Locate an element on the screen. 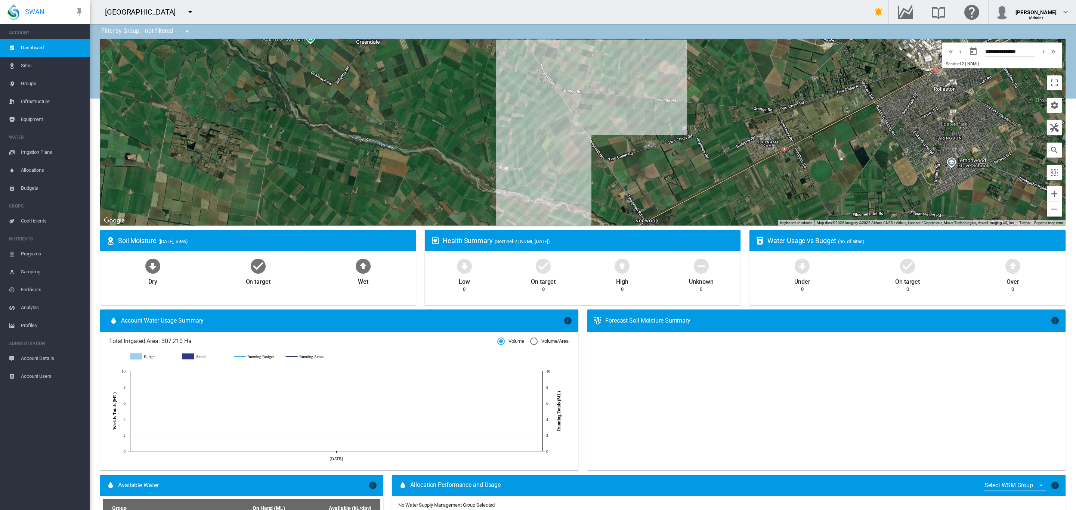  md-icon: icon-bell-ring is located at coordinates (879, 12).